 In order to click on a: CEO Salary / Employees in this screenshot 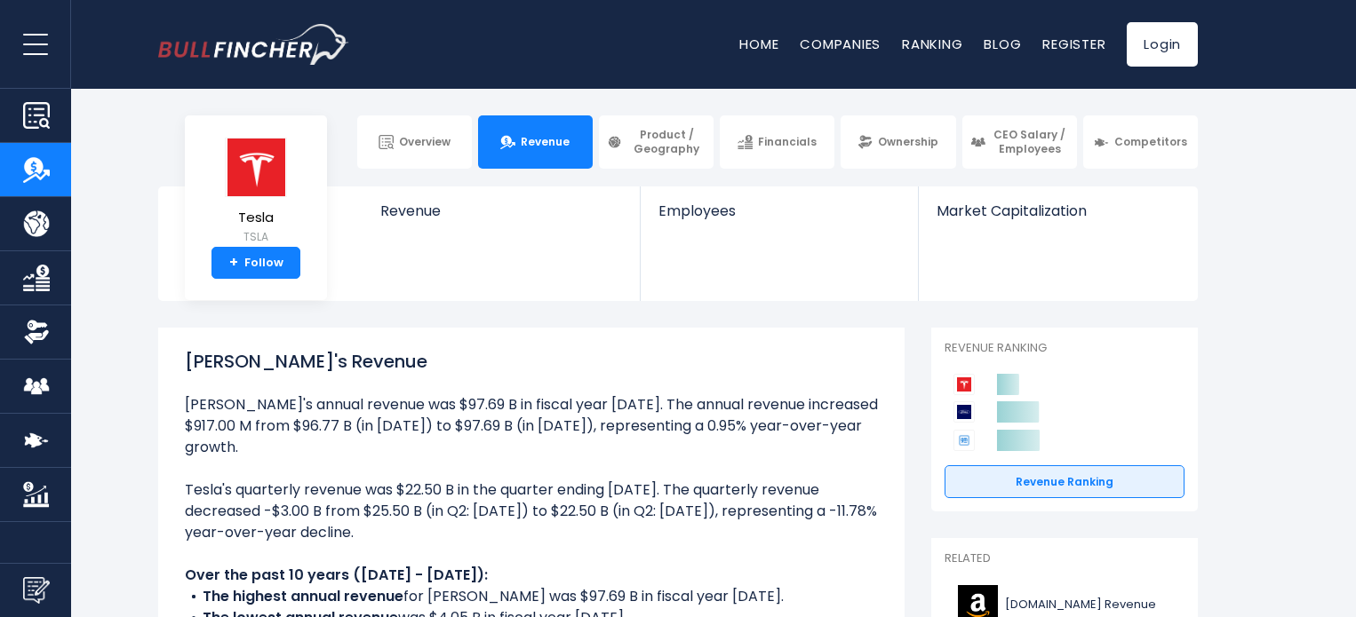, I will do `click(1019, 142)`.